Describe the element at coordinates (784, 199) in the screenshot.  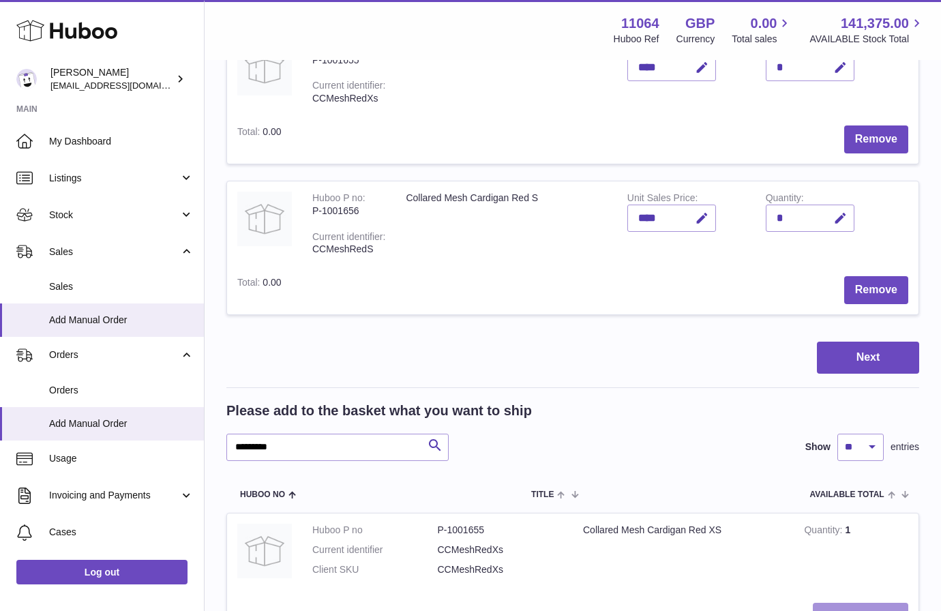
I see `label: Quantity` at that location.